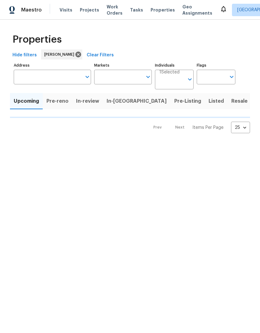 This screenshot has height=333, width=260. I want to click on span: Work Orders, so click(114, 10).